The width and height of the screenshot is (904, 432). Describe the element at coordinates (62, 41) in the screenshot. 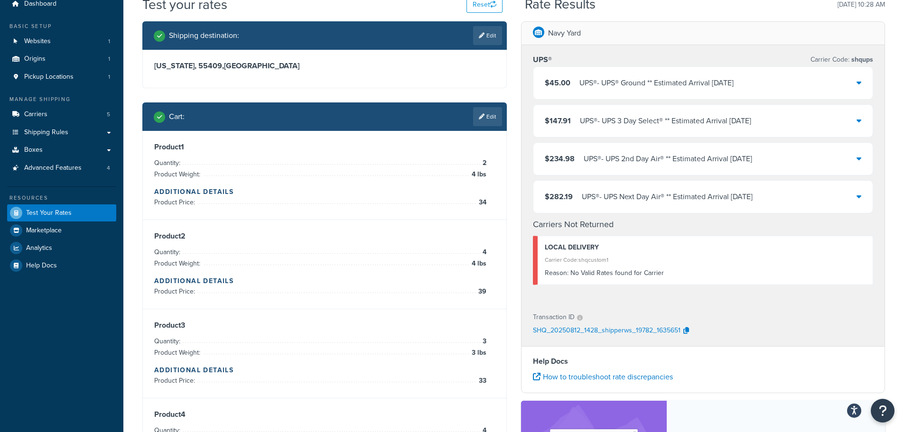

I see `li: Websites` at that location.